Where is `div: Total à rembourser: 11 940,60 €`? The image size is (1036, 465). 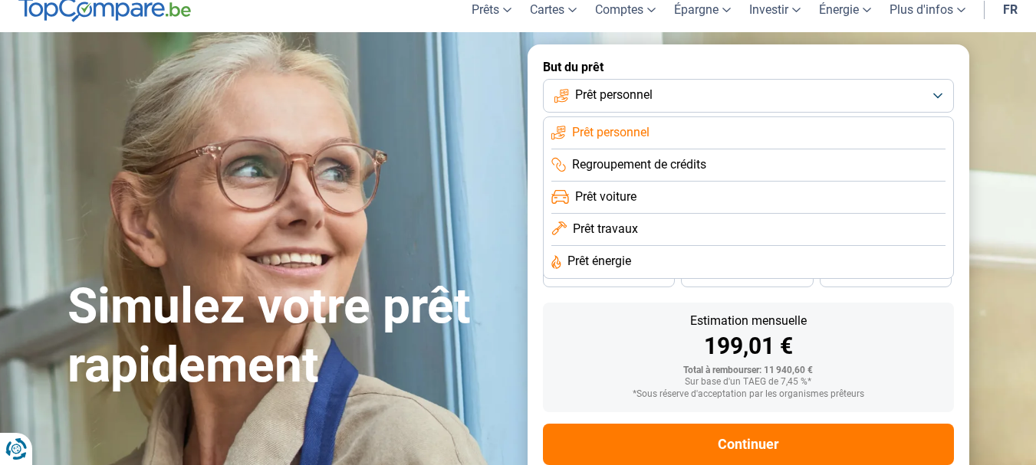
div: Total à rembourser: 11 940,60 € is located at coordinates (748, 371).